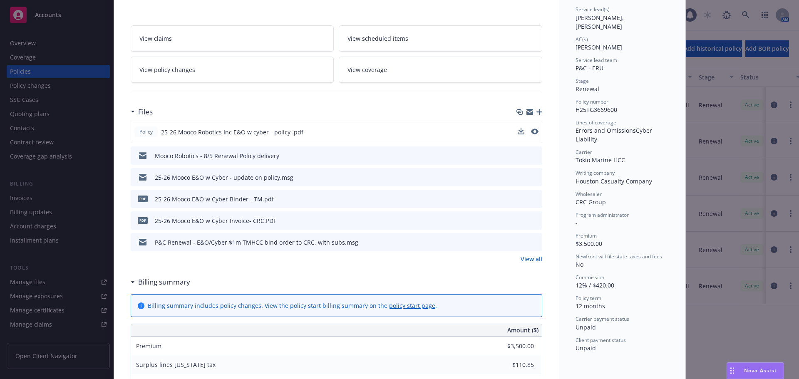  Describe the element at coordinates (592, 9) in the screenshot. I see `span: Service lead(s)` at that location.